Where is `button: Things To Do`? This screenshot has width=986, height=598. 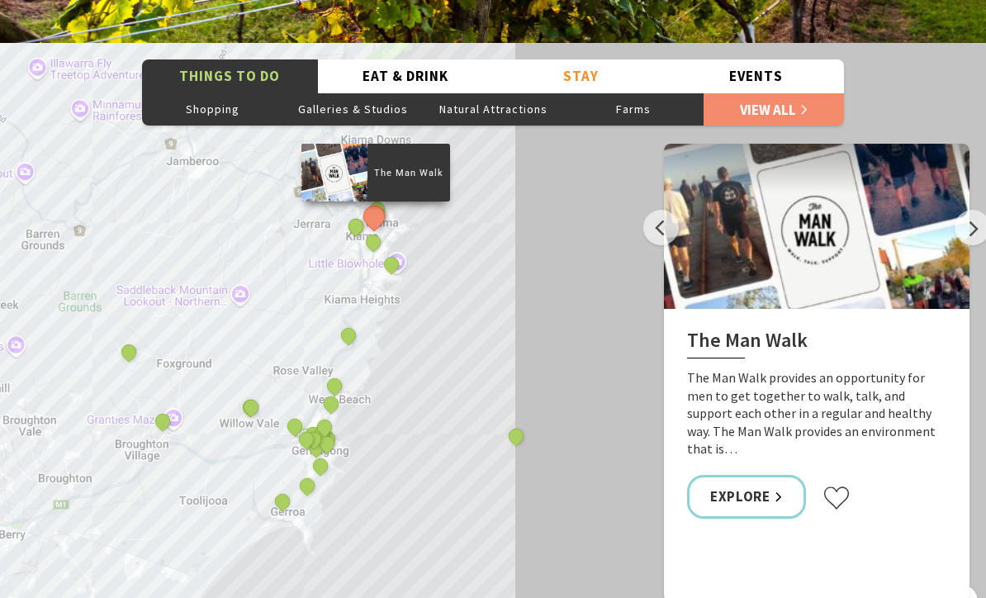 button: Things To Do is located at coordinates (230, 76).